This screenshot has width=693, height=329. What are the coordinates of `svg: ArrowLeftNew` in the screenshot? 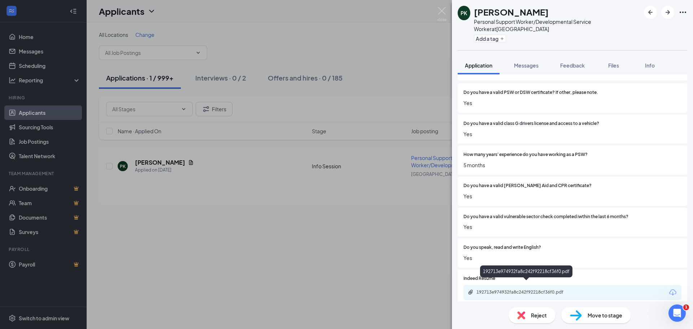 It's located at (650, 12).